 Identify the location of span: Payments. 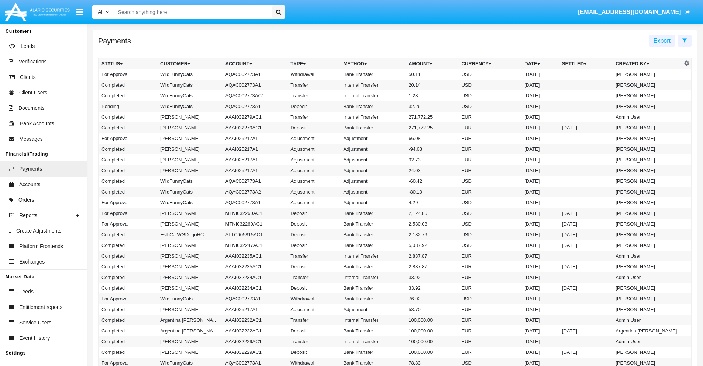
(31, 169).